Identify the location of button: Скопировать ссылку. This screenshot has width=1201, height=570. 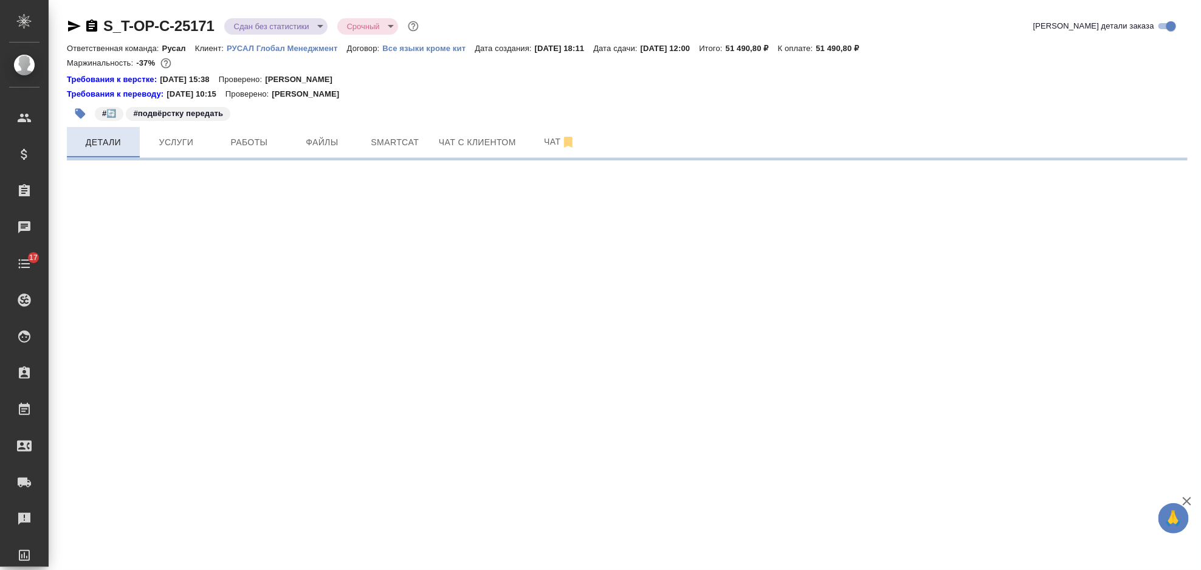
(92, 26).